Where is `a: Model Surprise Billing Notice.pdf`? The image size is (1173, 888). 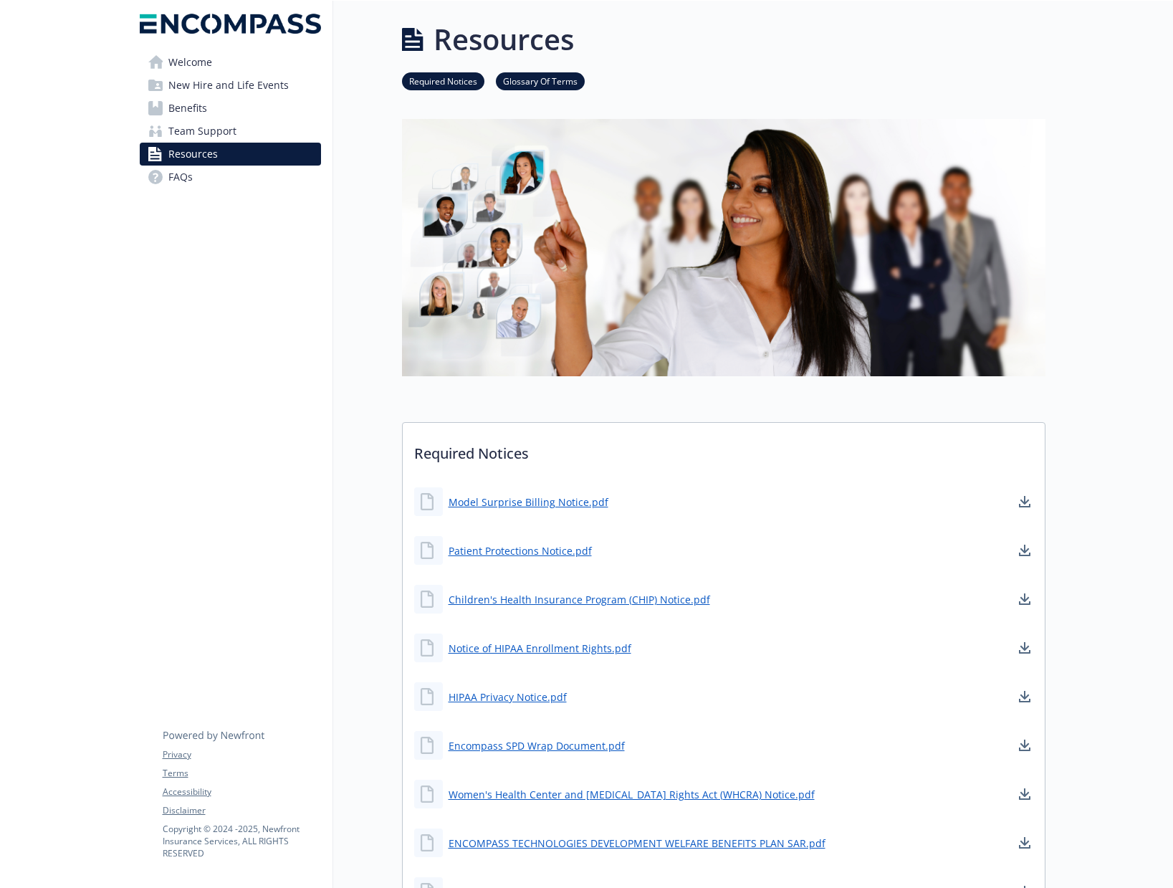 a: Model Surprise Billing Notice.pdf is located at coordinates (528, 501).